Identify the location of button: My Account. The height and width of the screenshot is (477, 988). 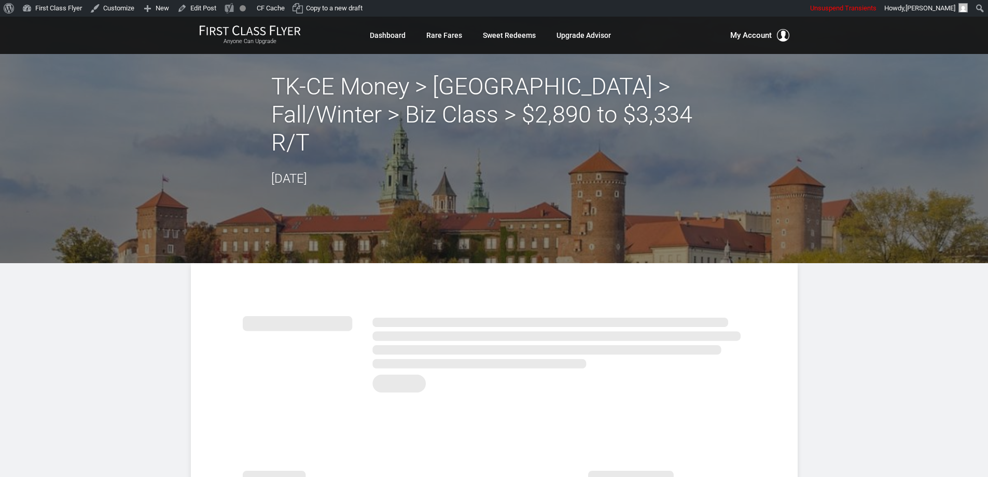
(760, 35).